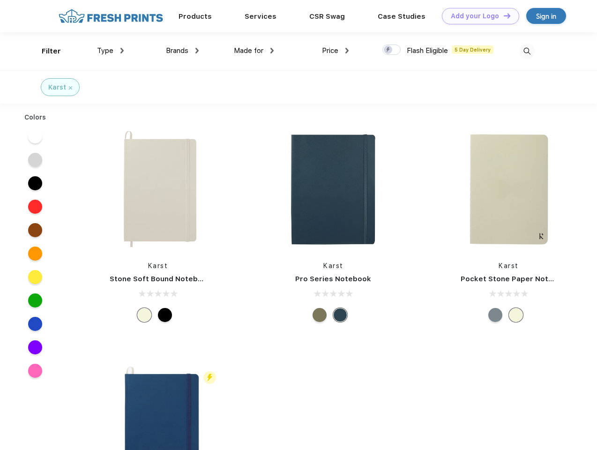 This screenshot has width=597, height=450. Describe the element at coordinates (546, 16) in the screenshot. I see `a: Sign in` at that location.